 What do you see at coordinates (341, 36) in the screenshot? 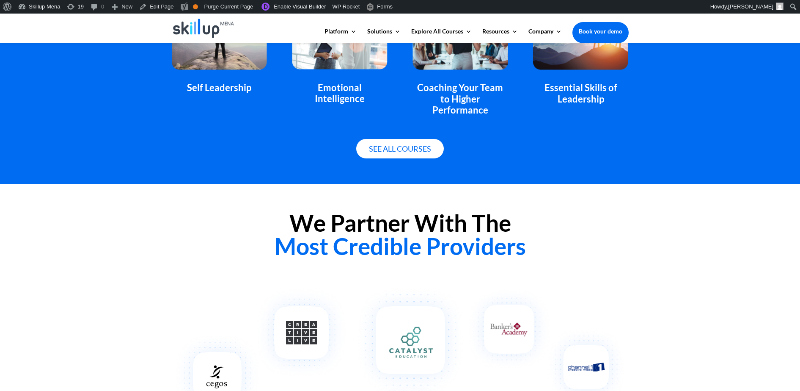
I see `a: Platform` at bounding box center [341, 36].